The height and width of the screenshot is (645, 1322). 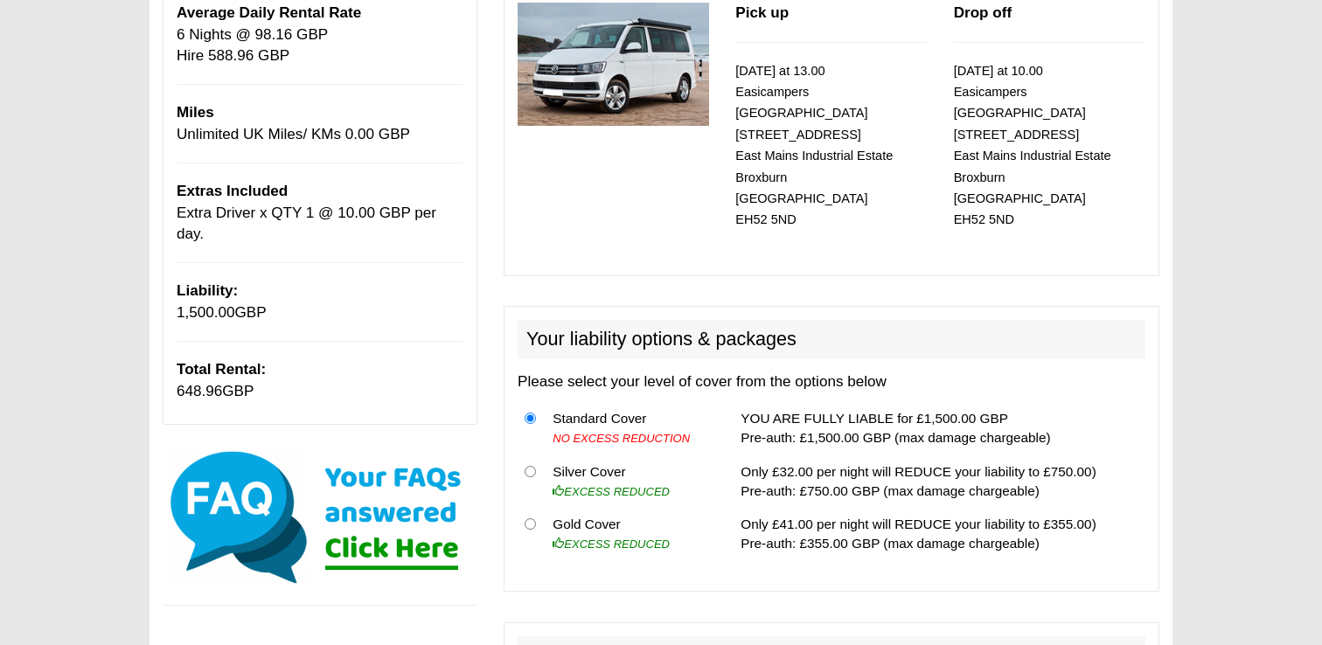 I want to click on span: 1,500.00, so click(x=205, y=312).